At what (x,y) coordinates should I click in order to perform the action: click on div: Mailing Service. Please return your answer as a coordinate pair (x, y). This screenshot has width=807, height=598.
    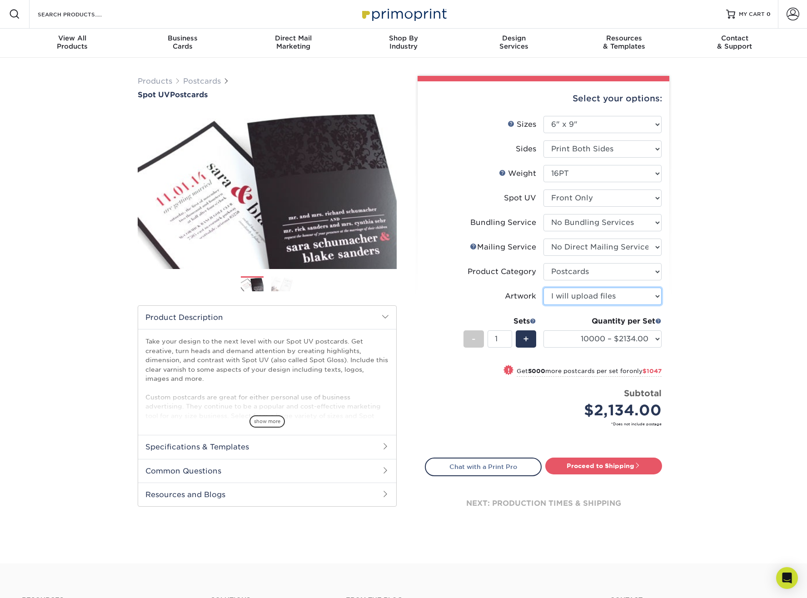
    Looking at the image, I should click on (503, 247).